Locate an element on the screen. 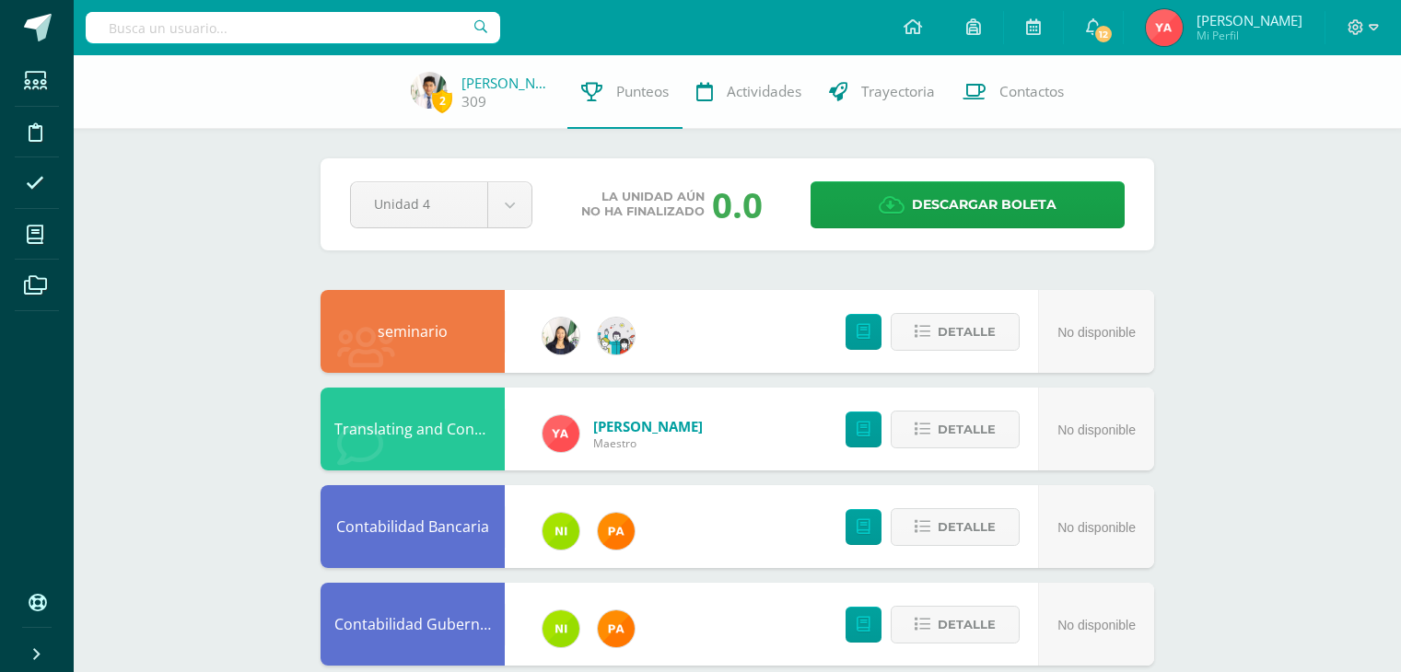 Image resolution: width=1401 pixels, height=672 pixels. span: Trayectoria is located at coordinates (898, 91).